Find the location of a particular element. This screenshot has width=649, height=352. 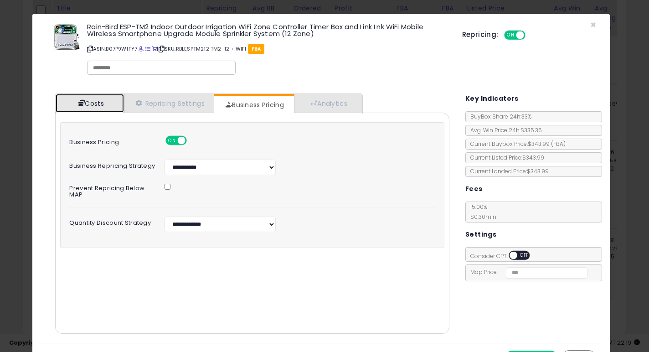

span: BuyBox Share 24h: 33% is located at coordinates (499, 116).